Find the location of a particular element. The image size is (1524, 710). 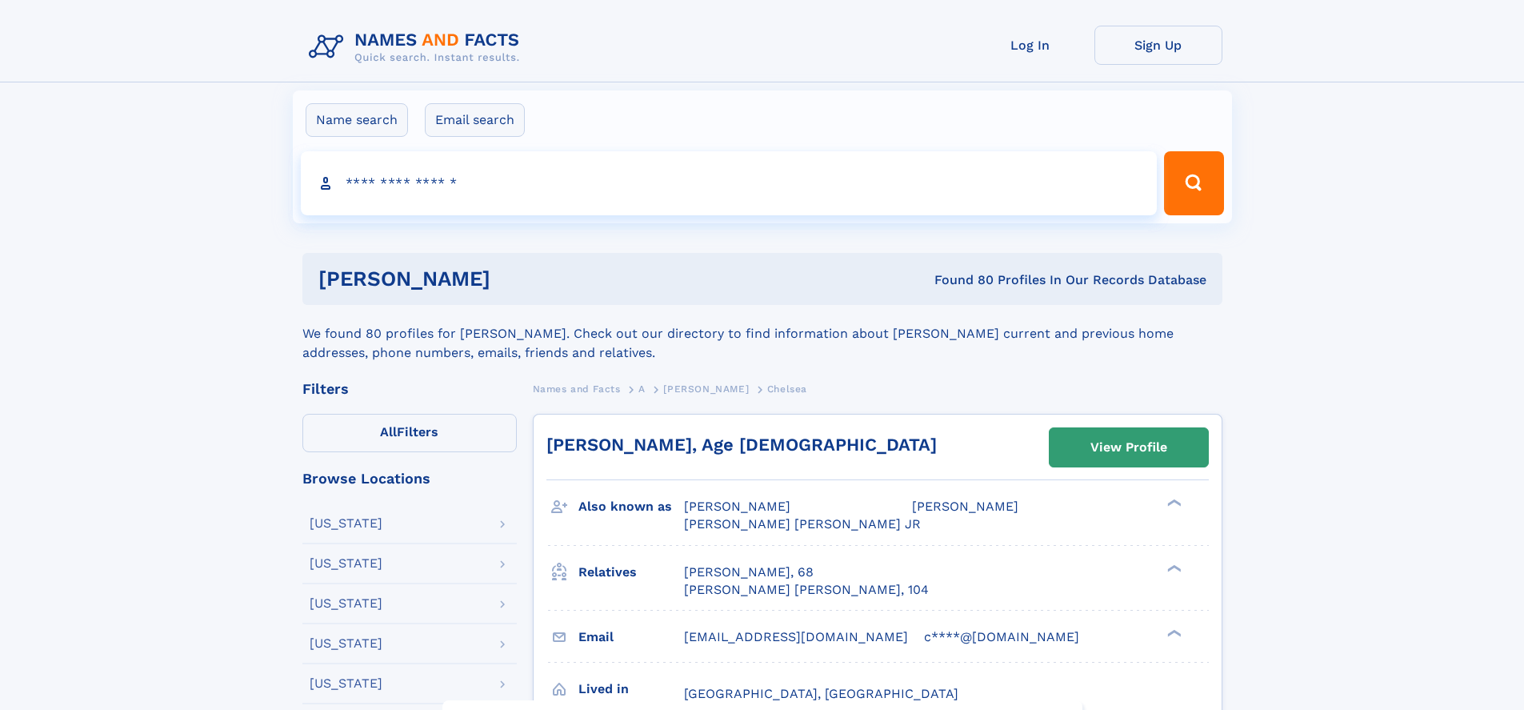

h3: Relatives is located at coordinates (631, 572).